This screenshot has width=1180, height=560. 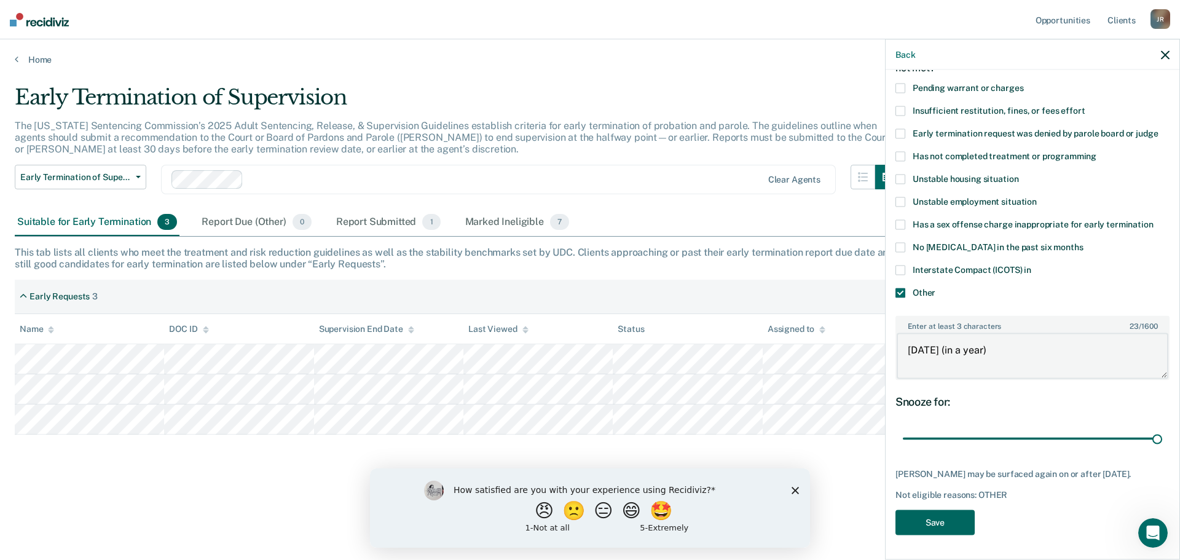 I want to click on div: Snooze for:, so click(x=1032, y=401).